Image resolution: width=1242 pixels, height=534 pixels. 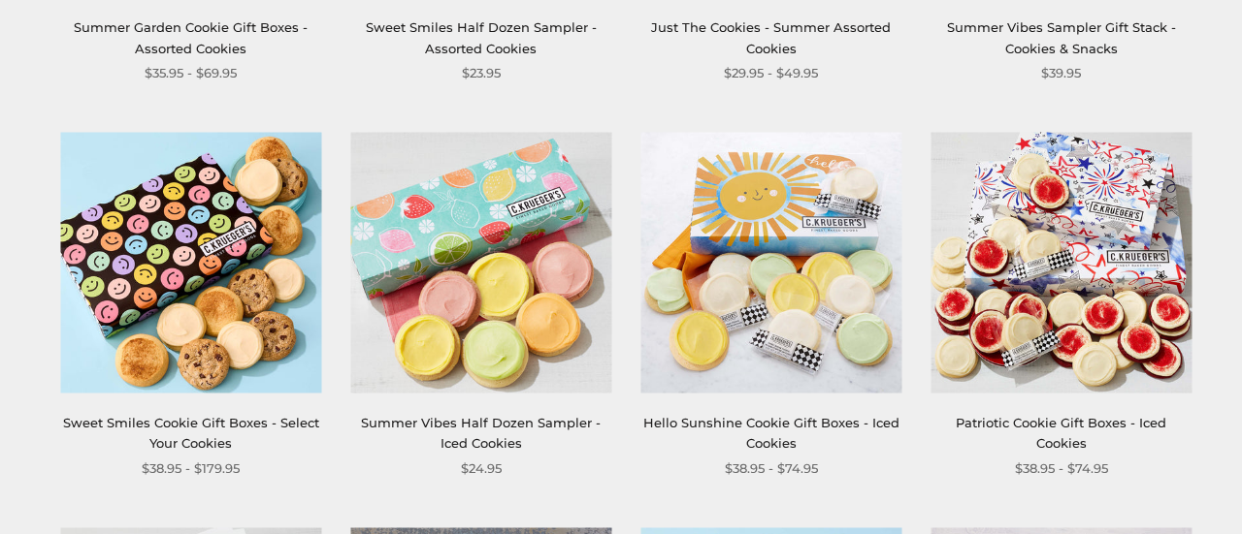 What do you see at coordinates (190, 263) in the screenshot?
I see `img: Sweet Smiles Cookie Gift Boxes - Select Your Cookies` at bounding box center [190, 263].